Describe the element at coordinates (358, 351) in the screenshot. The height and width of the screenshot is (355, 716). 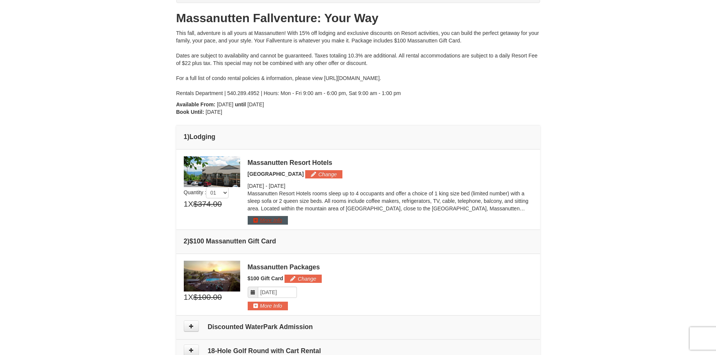
I see `h4: 18-Hole Golf Round with Cart Rental` at that location.